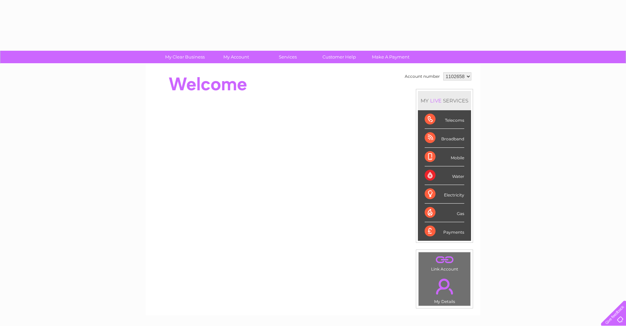 The height and width of the screenshot is (326, 626). What do you see at coordinates (444, 263) in the screenshot?
I see `td: Link Account` at bounding box center [444, 263].